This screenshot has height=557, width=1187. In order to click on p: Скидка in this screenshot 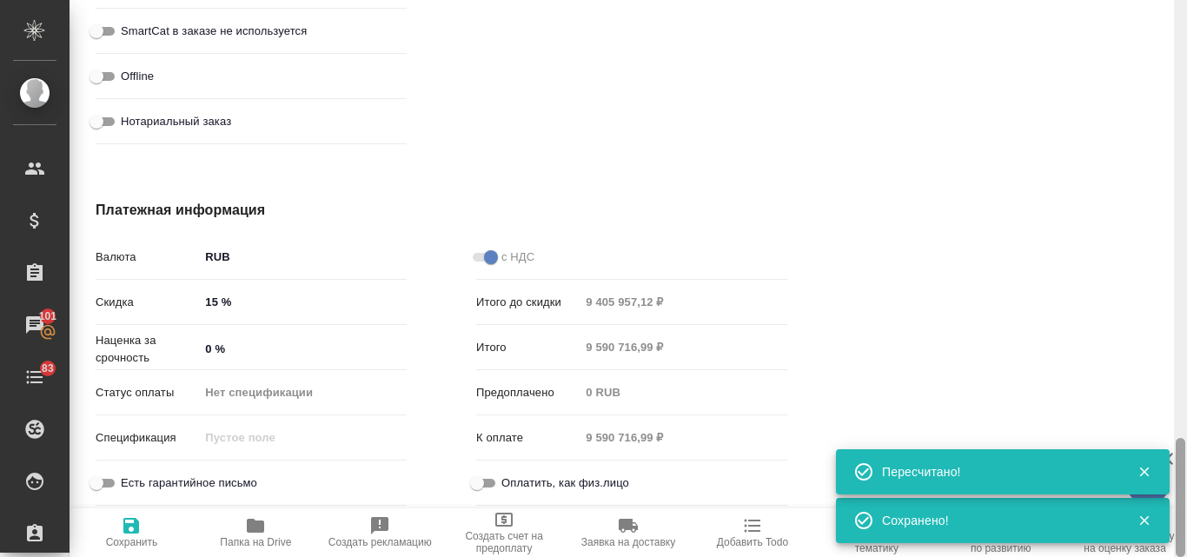, I will do `click(147, 302)`.